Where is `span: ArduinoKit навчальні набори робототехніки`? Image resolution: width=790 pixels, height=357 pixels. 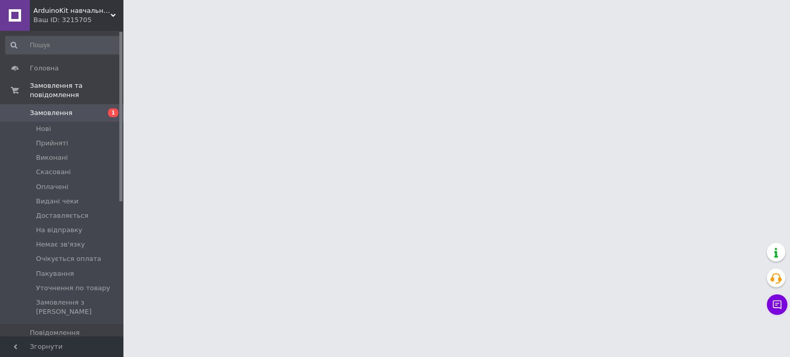 span: ArduinoKit навчальні набори робототехніки is located at coordinates (72, 11).